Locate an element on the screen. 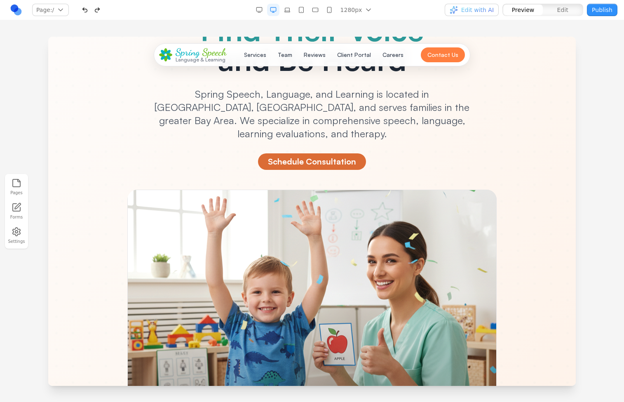 The image size is (624, 402). span: Edit is located at coordinates (563, 10).